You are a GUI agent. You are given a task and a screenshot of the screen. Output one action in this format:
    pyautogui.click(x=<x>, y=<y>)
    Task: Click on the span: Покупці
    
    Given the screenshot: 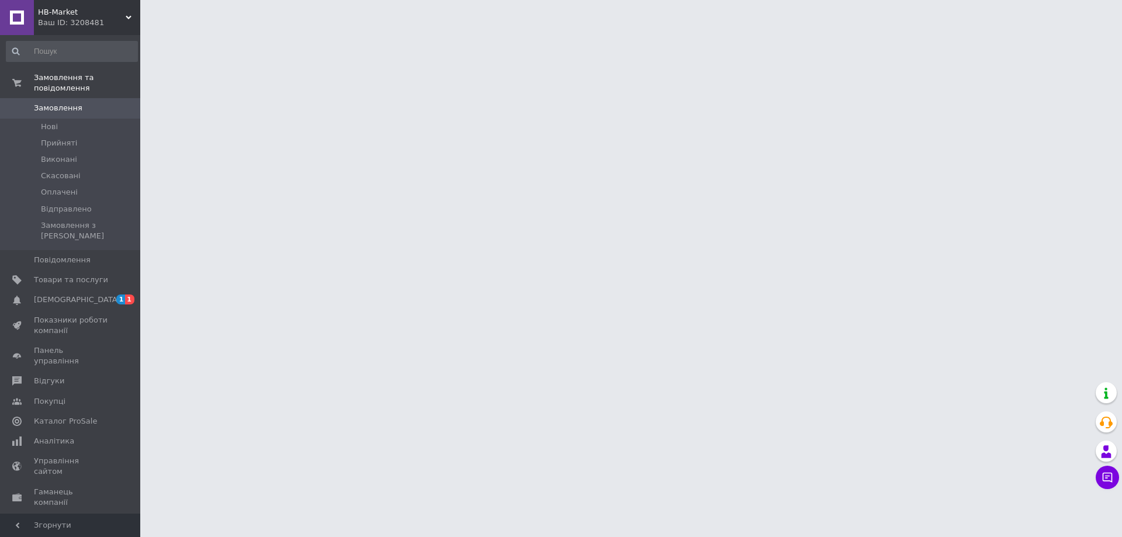 What is the action you would take?
    pyautogui.click(x=50, y=401)
    